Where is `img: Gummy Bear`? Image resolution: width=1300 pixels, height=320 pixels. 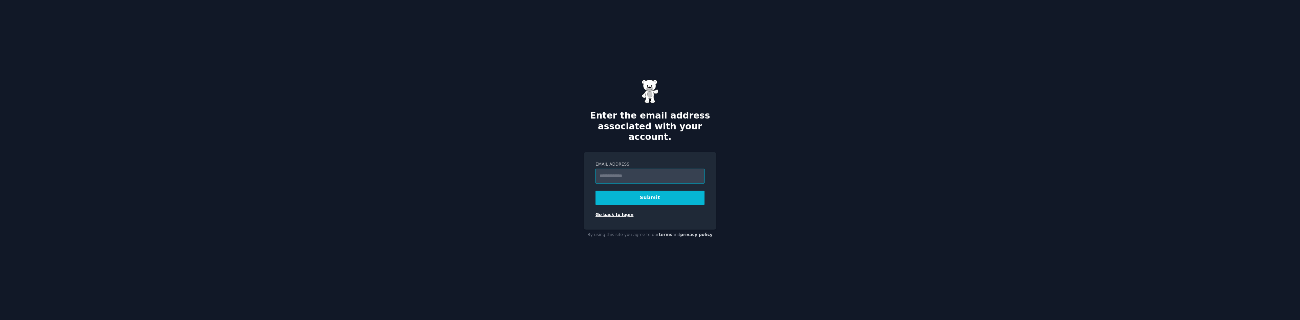
img: Gummy Bear is located at coordinates (650, 91).